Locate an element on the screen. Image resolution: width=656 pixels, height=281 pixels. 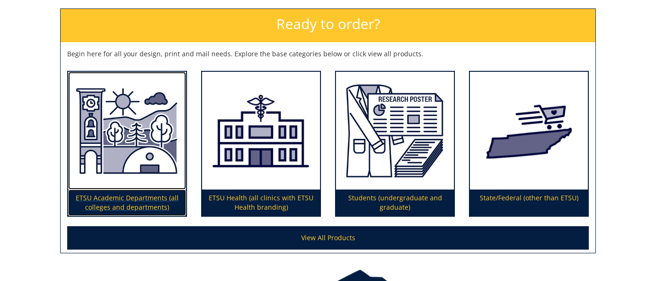
a: State/Federal (other than ETSU) is located at coordinates (529, 144).